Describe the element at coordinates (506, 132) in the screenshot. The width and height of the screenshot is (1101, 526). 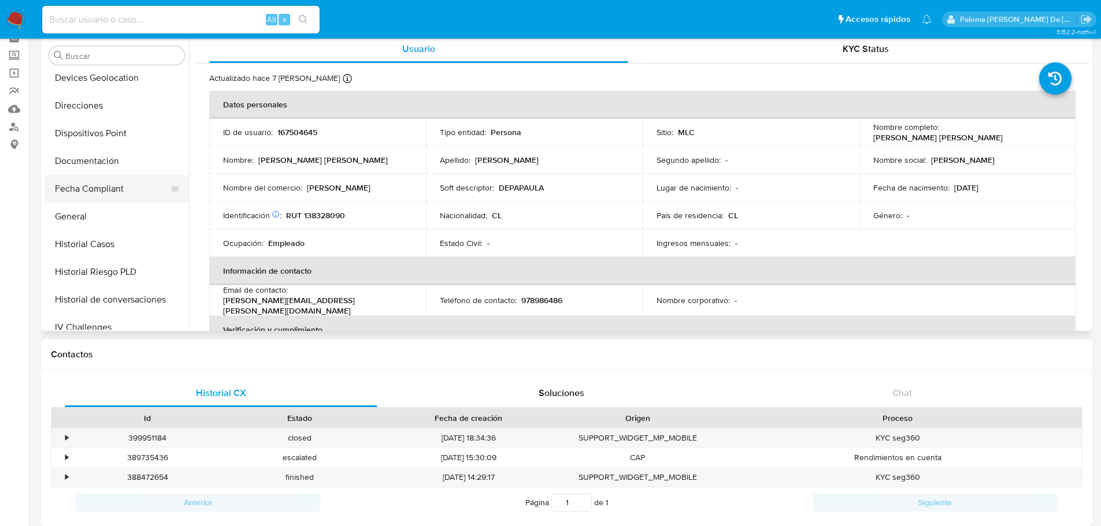
I see `p: Persona` at that location.